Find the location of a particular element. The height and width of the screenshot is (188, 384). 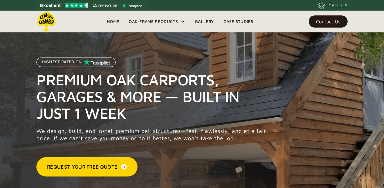

img: Trustpilot 4.5 stars is located at coordinates (76, 5).